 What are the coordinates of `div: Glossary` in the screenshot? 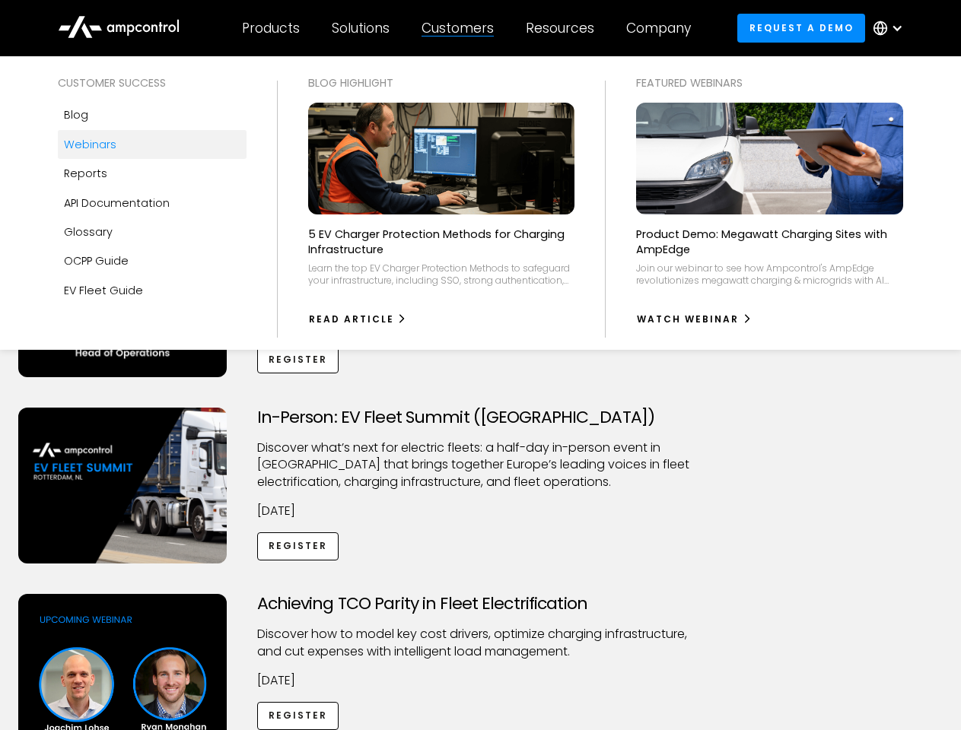 It's located at (88, 232).